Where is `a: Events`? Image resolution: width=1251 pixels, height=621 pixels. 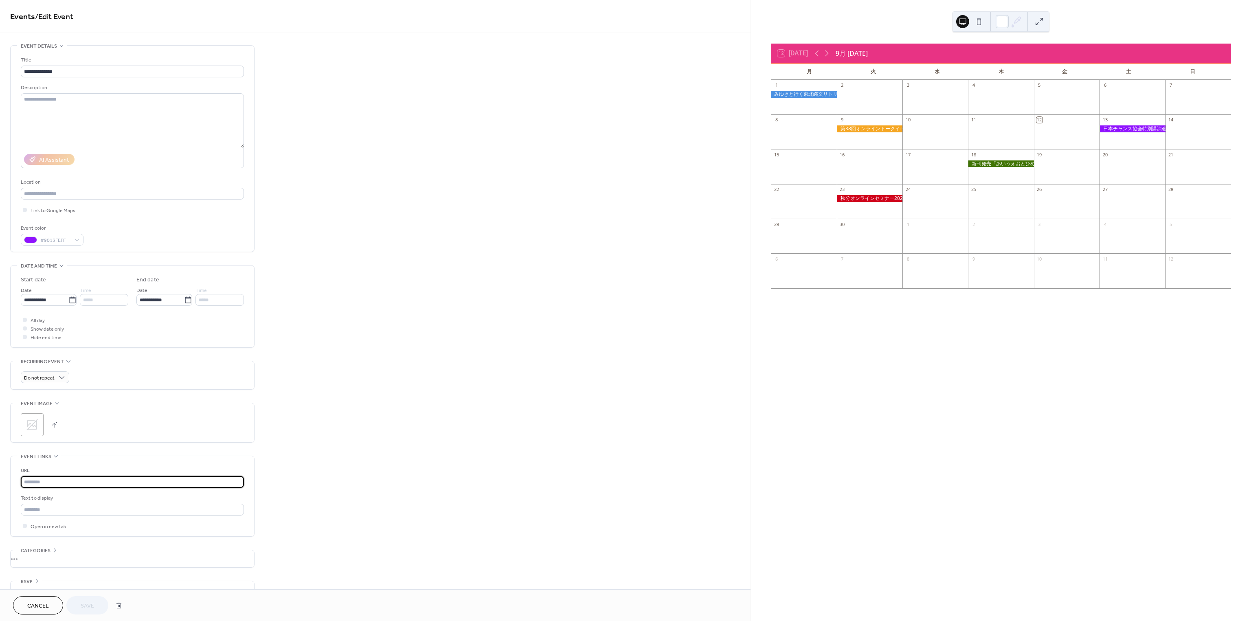
a: Events is located at coordinates (22, 17).